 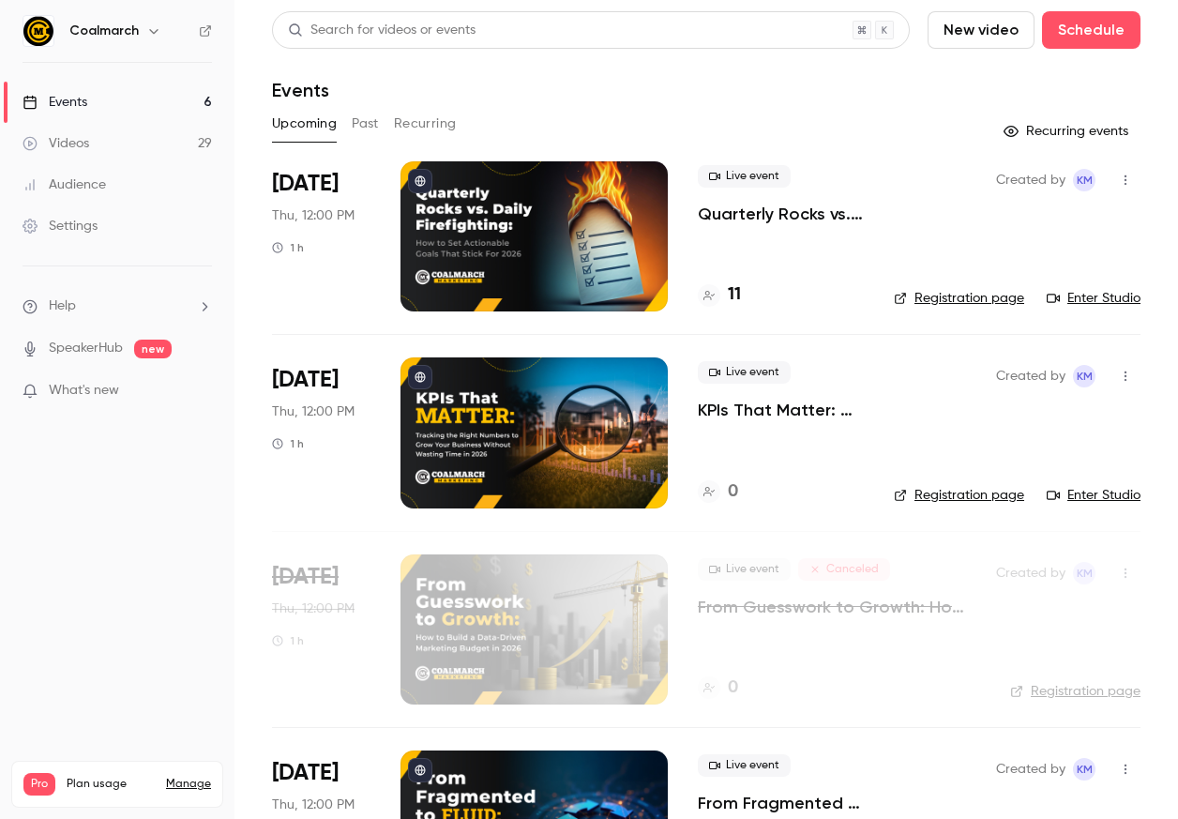 What do you see at coordinates (85, 348) in the screenshot?
I see `a: SpeakerHub` at bounding box center [85, 348].